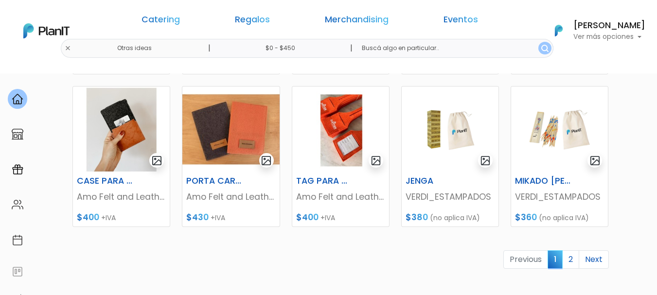 The width and height of the screenshot is (657, 295). I want to click on a: gallery-light TAG PARA BALIJA Amo Felt and Leather $400 +IVA, so click(340, 156).